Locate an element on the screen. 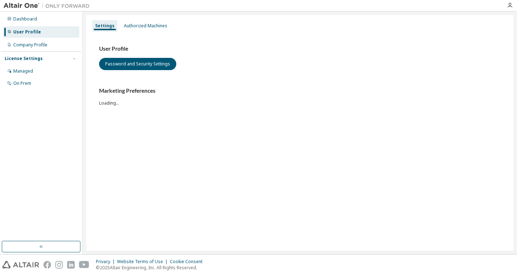 The height and width of the screenshot is (275, 517). div: Privacy is located at coordinates (106, 262).